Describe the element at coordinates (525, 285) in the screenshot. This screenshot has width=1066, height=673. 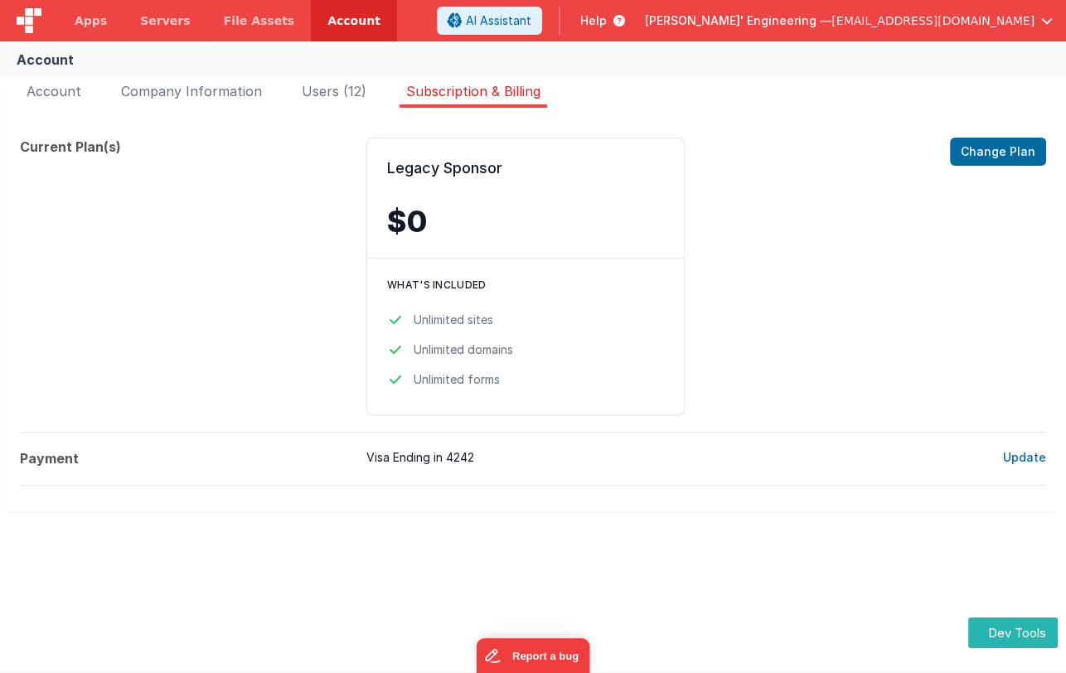
I see `h3: What's included` at that location.